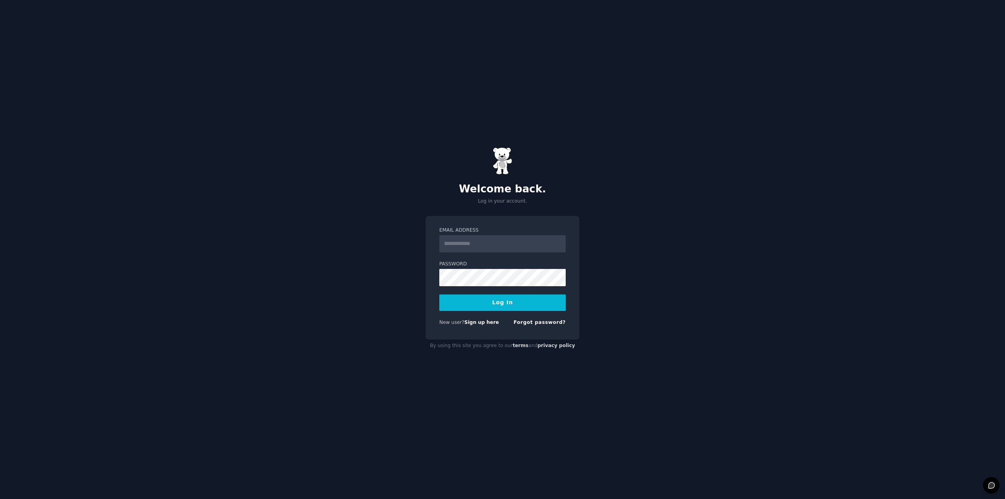 The image size is (1005, 499). I want to click on a: Sign up here, so click(482, 322).